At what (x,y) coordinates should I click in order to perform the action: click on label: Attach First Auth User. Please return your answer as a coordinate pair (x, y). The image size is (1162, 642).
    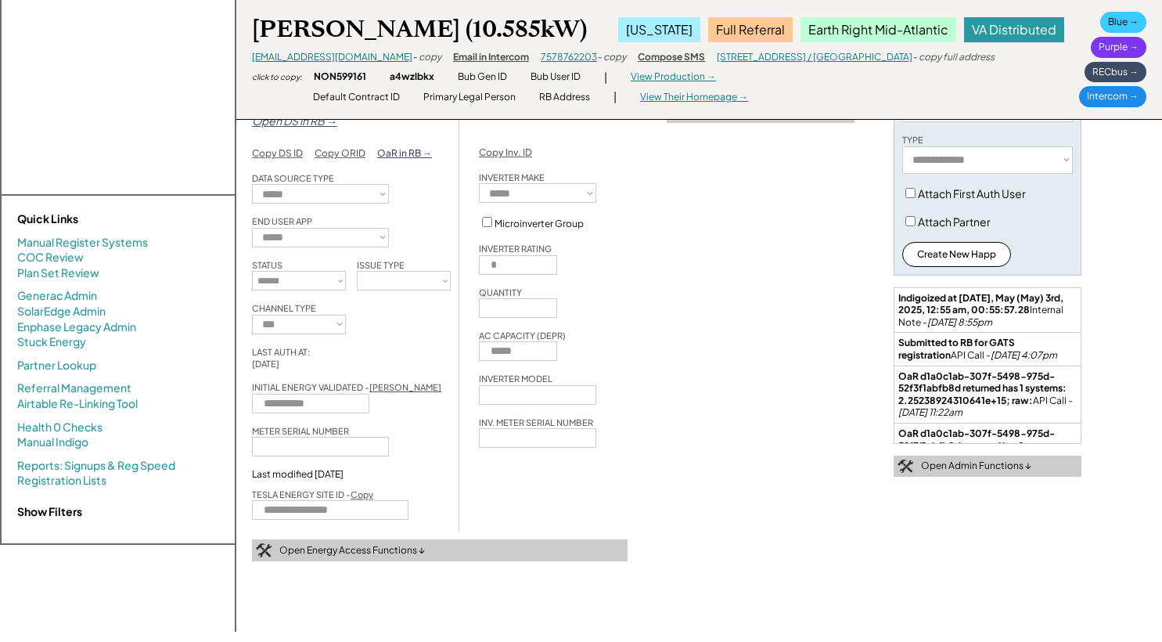
    Looking at the image, I should click on (972, 193).